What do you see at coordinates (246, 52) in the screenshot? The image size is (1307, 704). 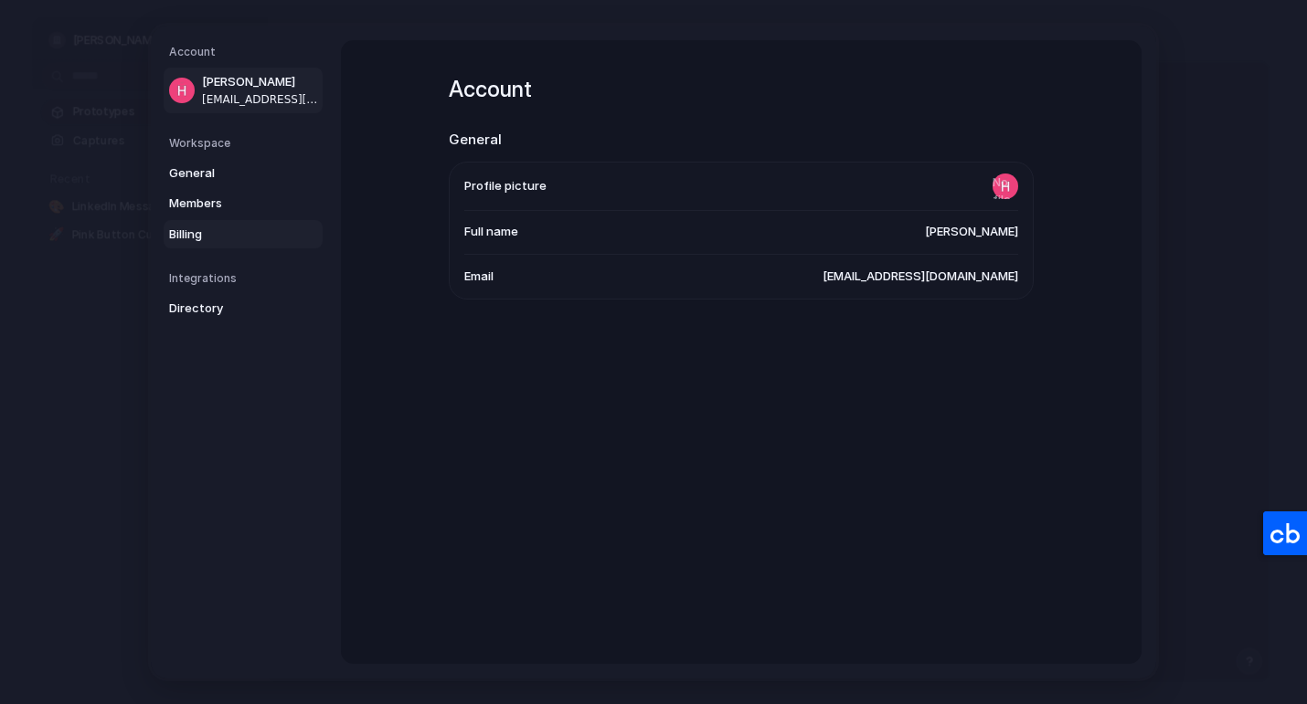 I see `h5: Account` at bounding box center [246, 52].